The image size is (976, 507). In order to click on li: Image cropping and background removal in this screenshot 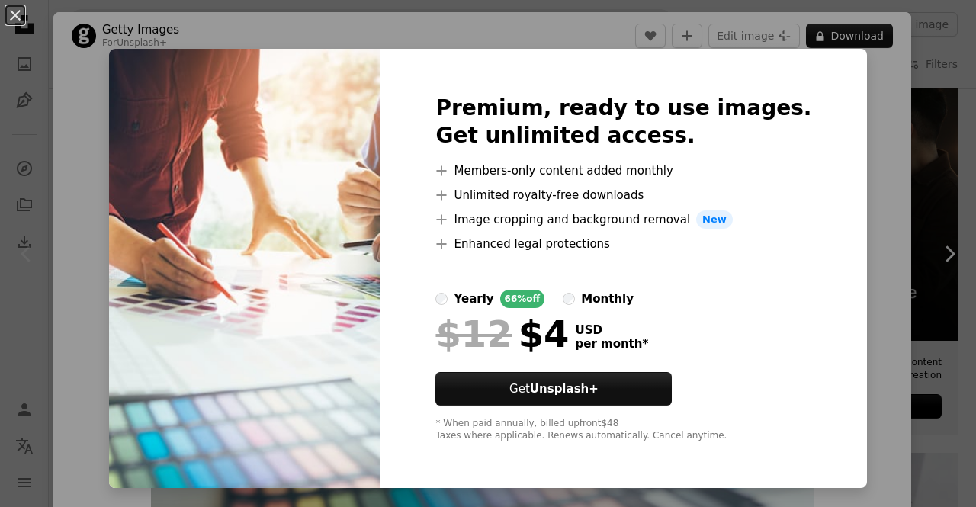, I will do `click(623, 220)`.